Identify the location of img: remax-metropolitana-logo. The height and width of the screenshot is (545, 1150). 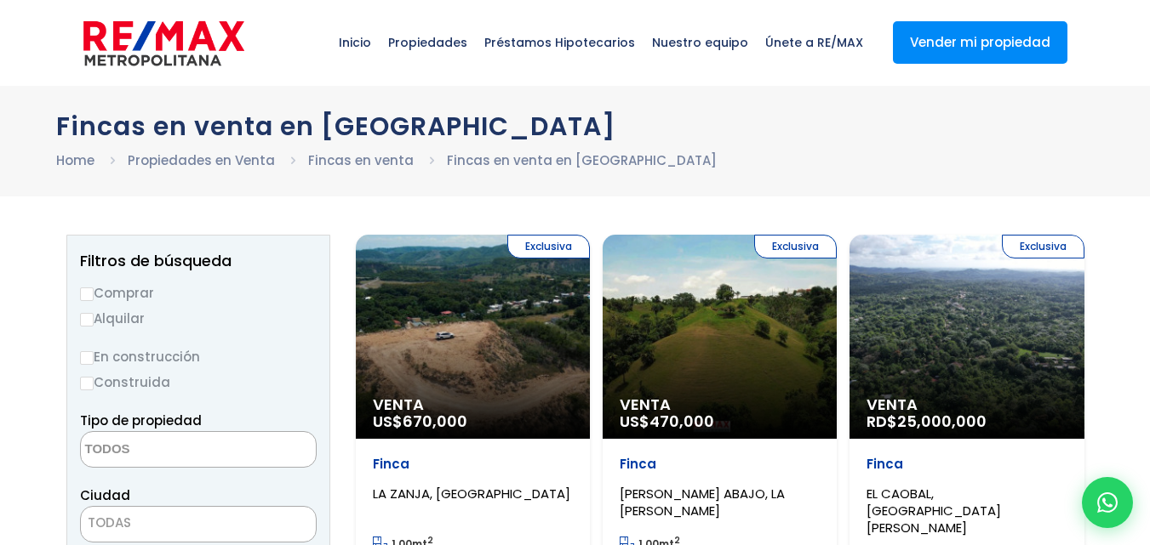
(163, 43).